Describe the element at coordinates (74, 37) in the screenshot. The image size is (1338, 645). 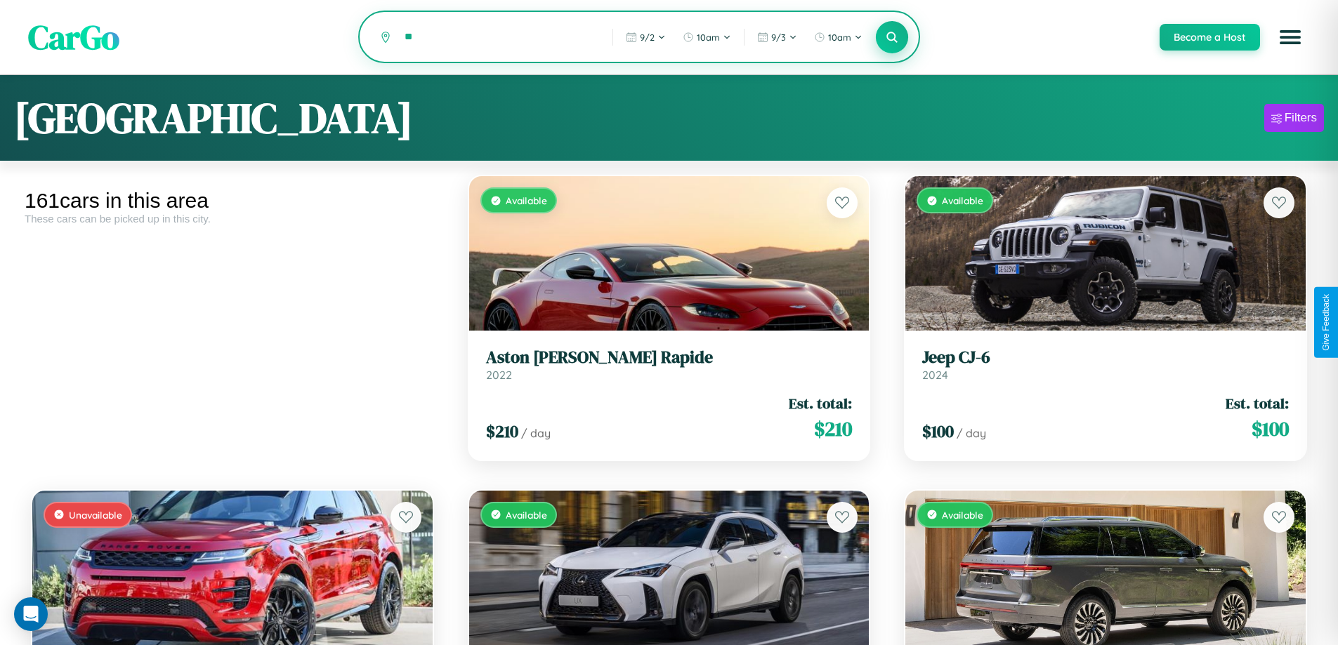
I see `span: CarGo` at that location.